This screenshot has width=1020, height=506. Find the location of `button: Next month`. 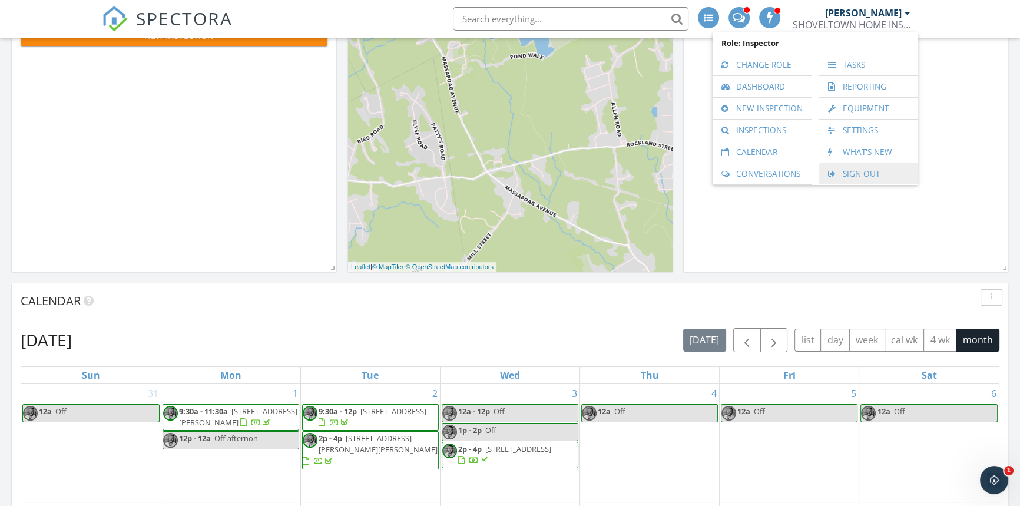

button: Next month is located at coordinates (774, 340).